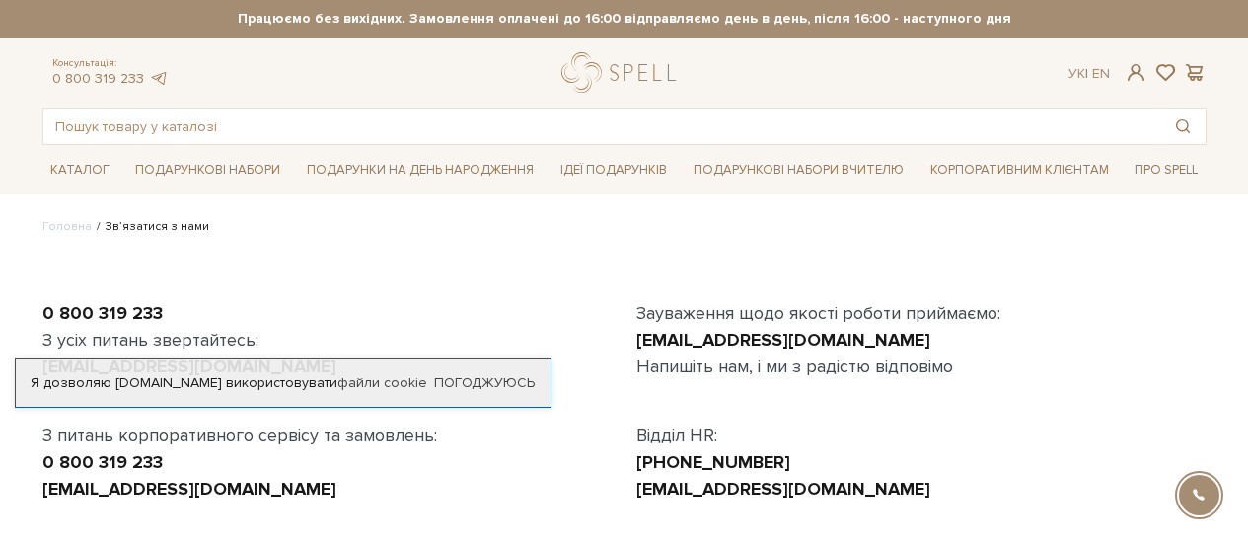 This screenshot has width=1248, height=544. Describe the element at coordinates (207, 170) in the screenshot. I see `a: Подарункові набори` at that location.